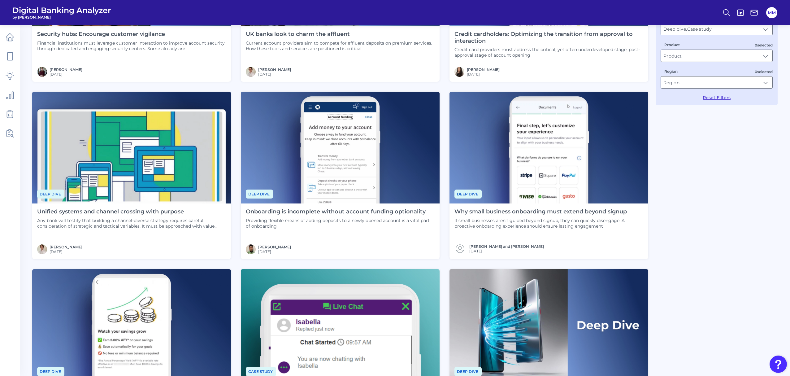  Describe the element at coordinates (672, 45) in the screenshot. I see `label: Product` at that location.